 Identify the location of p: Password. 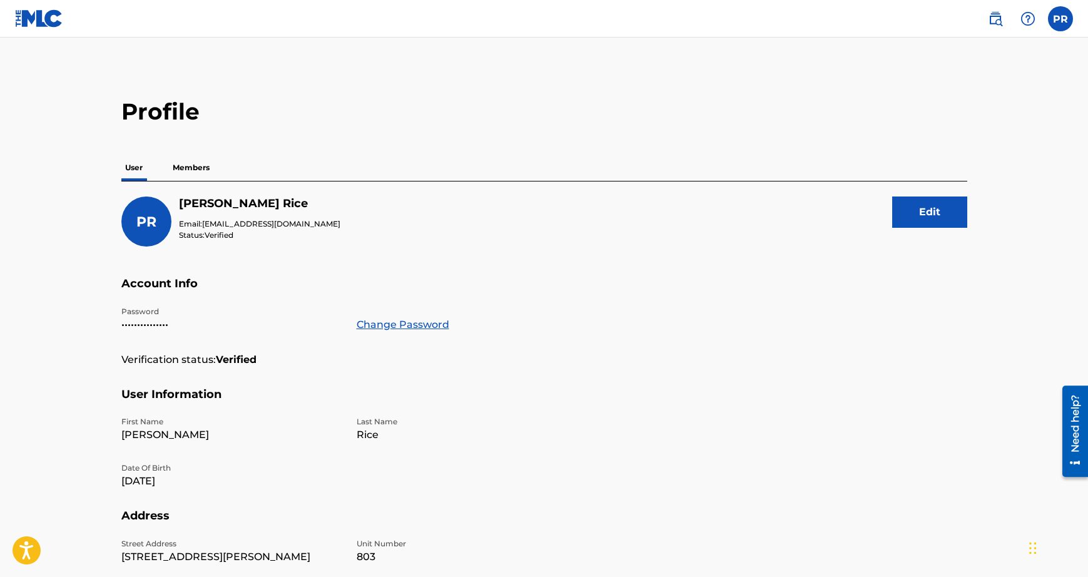
(232, 312).